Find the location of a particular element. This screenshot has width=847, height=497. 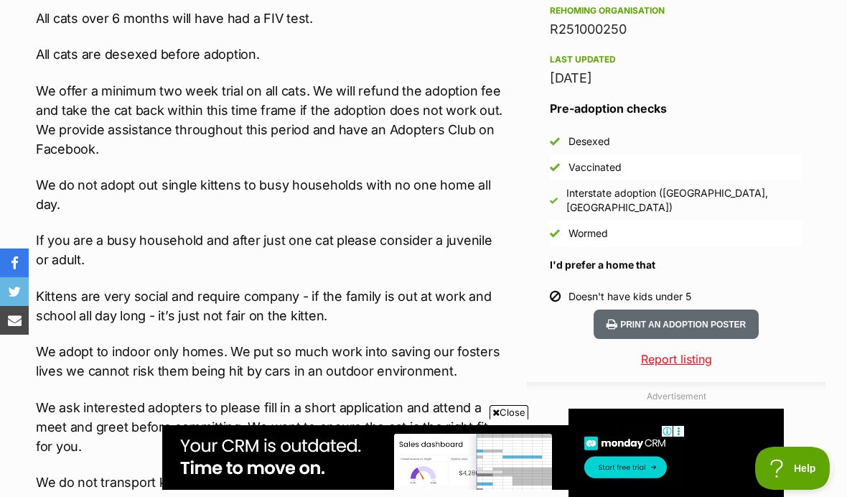

p: We adopt to indoor only homes. We put so much work into saving our fosters lives we cannot risk t... is located at coordinates (270, 361).